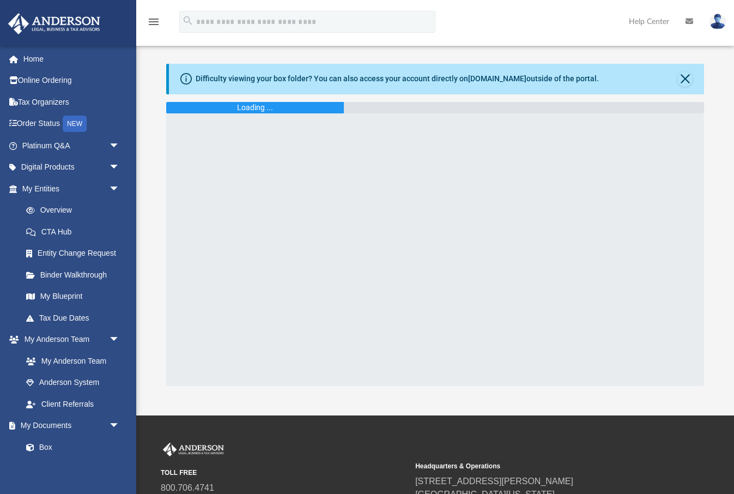  What do you see at coordinates (75, 124) in the screenshot?
I see `div: NEW` at bounding box center [75, 124].